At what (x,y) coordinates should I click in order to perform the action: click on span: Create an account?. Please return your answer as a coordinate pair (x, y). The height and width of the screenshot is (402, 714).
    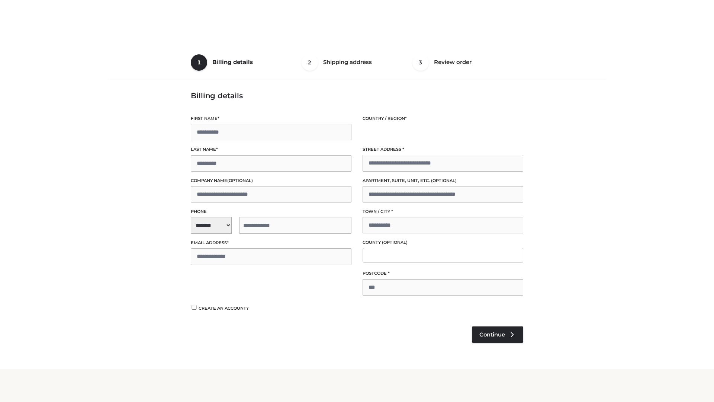
    Looking at the image, I should click on (224, 308).